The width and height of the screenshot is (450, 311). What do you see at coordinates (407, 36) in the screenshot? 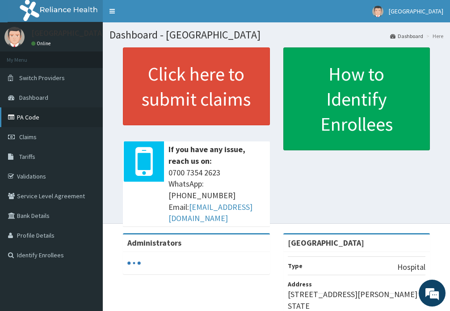
I see `a: Dashboard` at bounding box center [407, 36].